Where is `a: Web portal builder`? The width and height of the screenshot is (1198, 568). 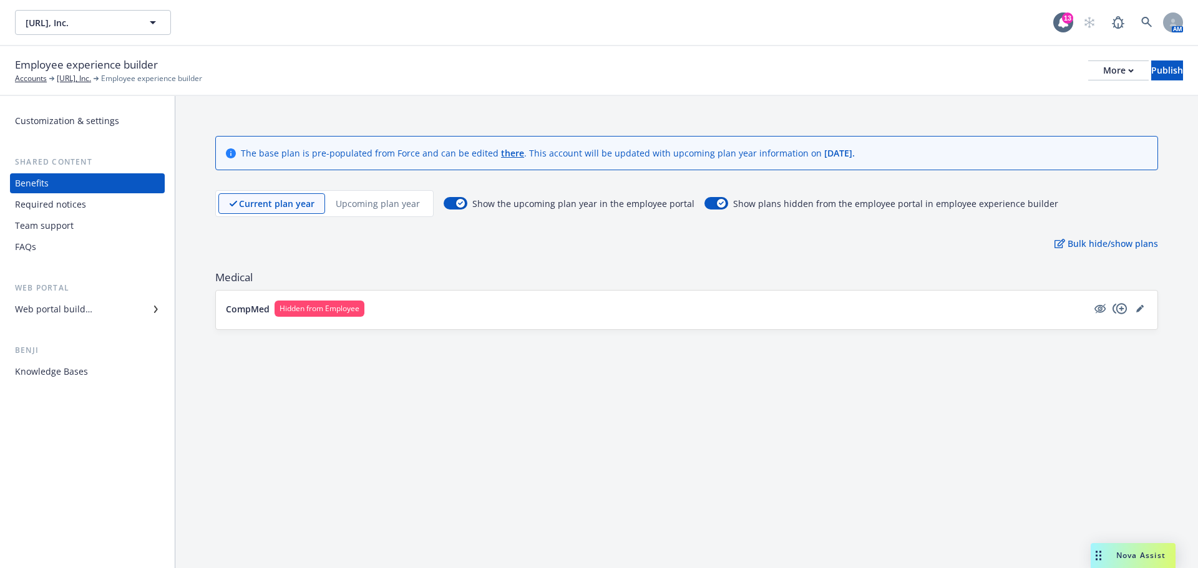 a: Web portal builder is located at coordinates (87, 309).